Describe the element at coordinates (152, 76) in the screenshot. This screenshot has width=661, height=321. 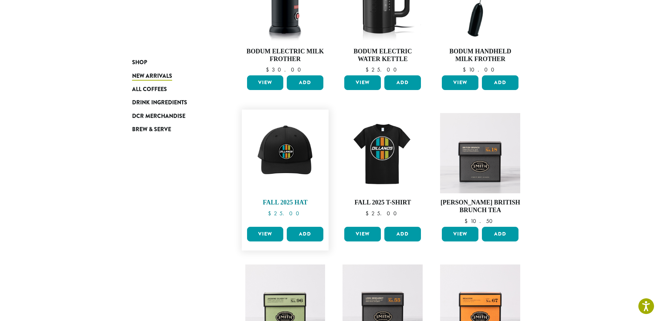
I see `span: New Arrivals` at that location.